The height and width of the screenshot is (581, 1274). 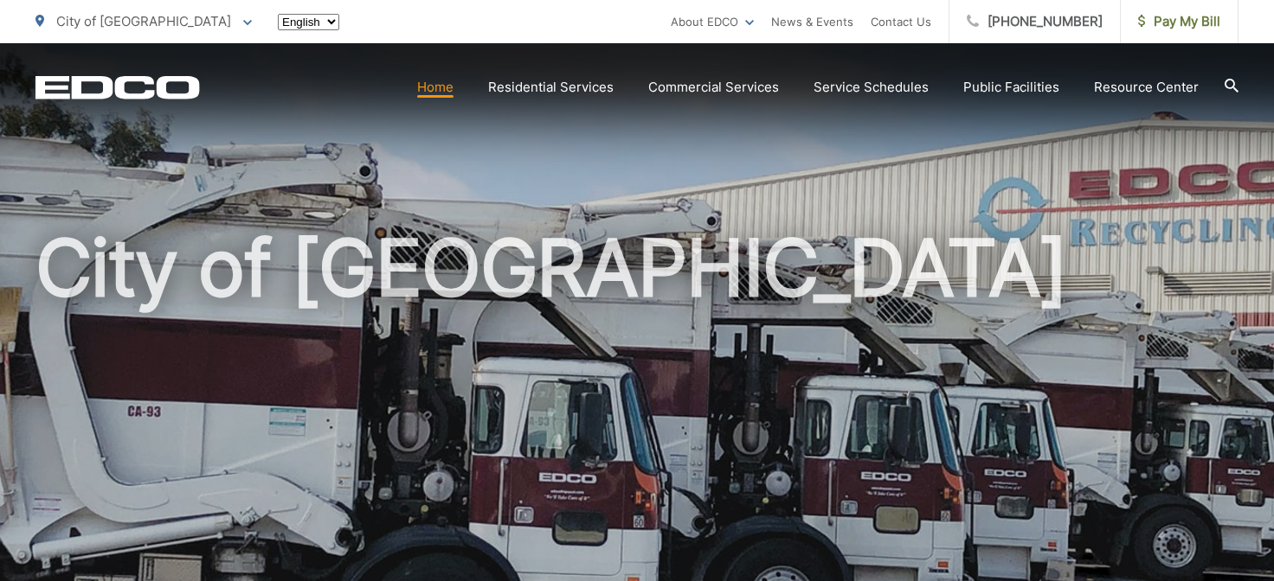 I want to click on a: Residential Services, so click(x=550, y=87).